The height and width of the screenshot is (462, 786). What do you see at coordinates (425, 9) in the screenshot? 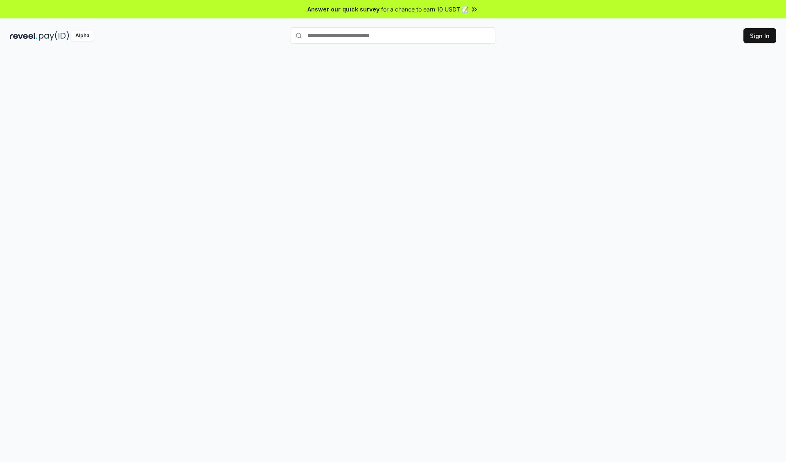
I see `span: for a chance to earn 10 USDT 📝` at bounding box center [425, 9].